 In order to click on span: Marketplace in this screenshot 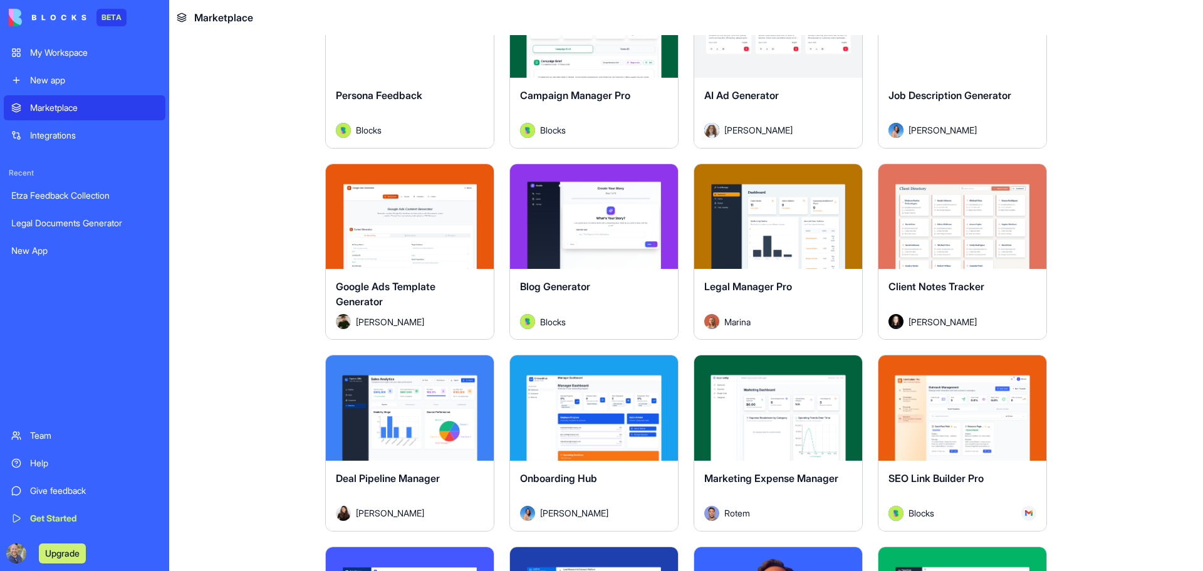, I will do `click(224, 18)`.